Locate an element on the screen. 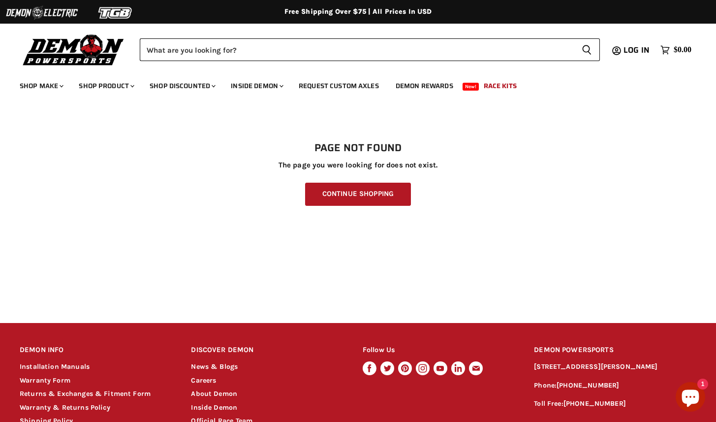 The width and height of the screenshot is (716, 422). h2: Follow Us is located at coordinates (439, 350).